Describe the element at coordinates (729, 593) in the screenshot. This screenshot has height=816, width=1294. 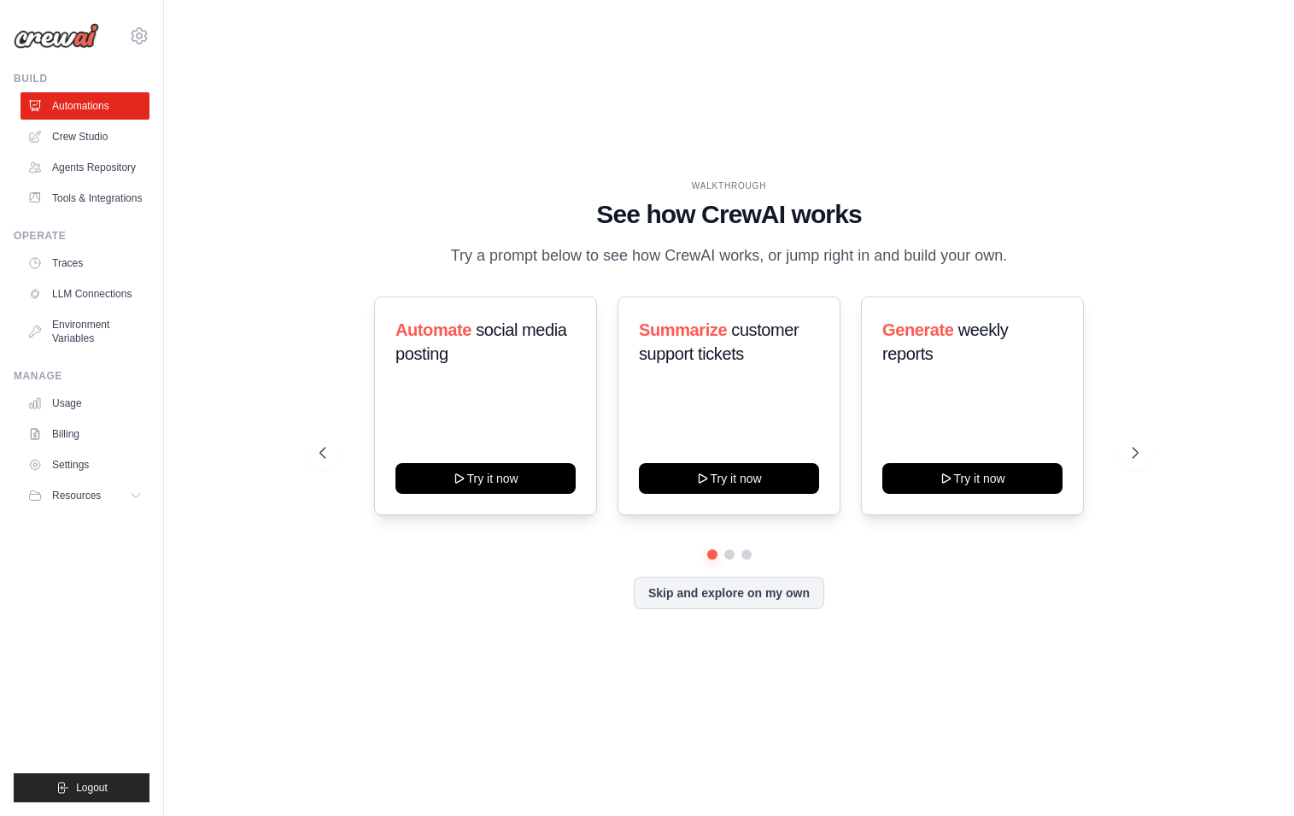
I see `button: Skip and explore on my own` at that location.